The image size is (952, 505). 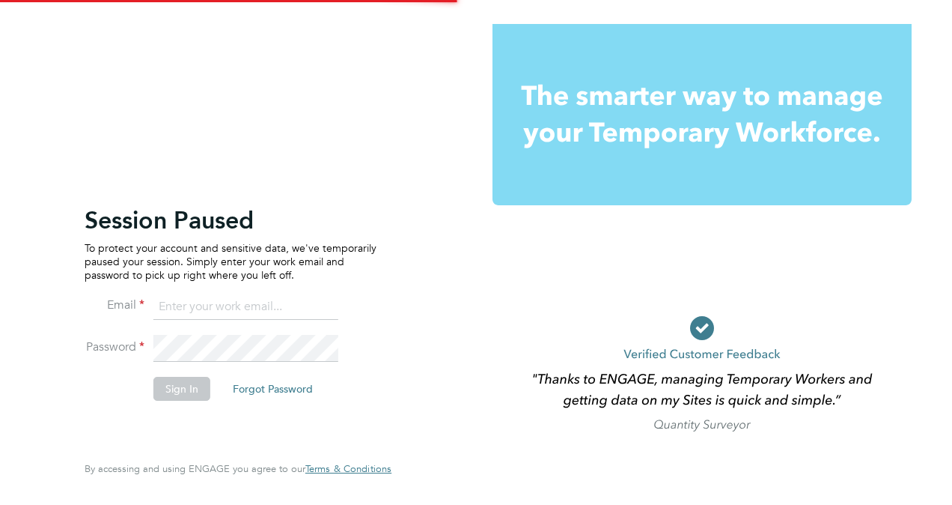 What do you see at coordinates (348, 468) in the screenshot?
I see `span: Terms & Conditions` at bounding box center [348, 468].